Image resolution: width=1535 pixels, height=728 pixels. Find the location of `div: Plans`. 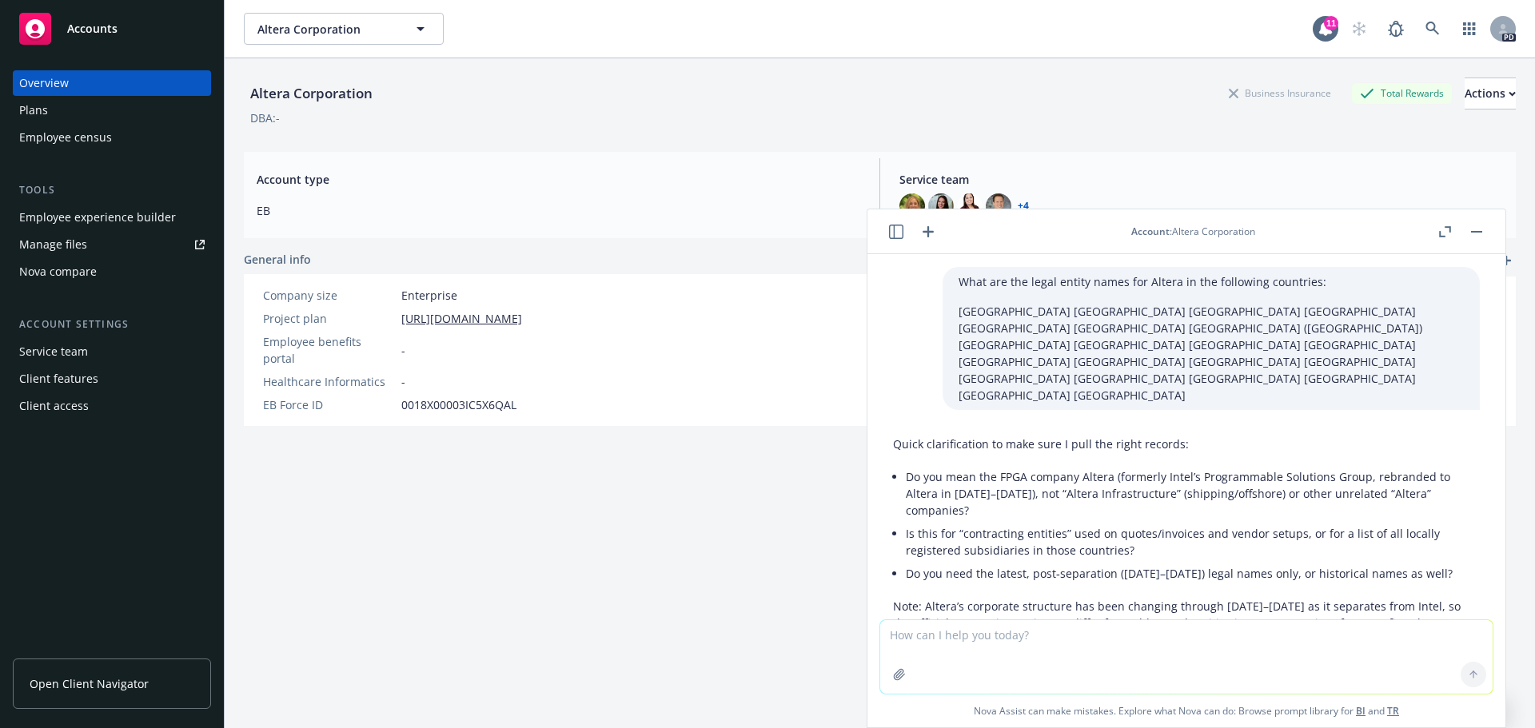

div: Plans is located at coordinates (34, 110).